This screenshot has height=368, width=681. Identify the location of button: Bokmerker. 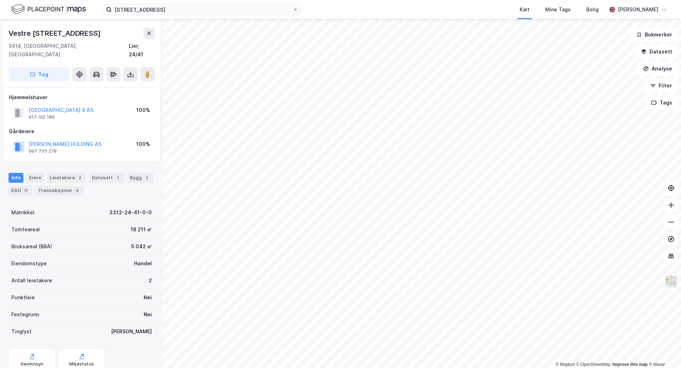
(654, 35).